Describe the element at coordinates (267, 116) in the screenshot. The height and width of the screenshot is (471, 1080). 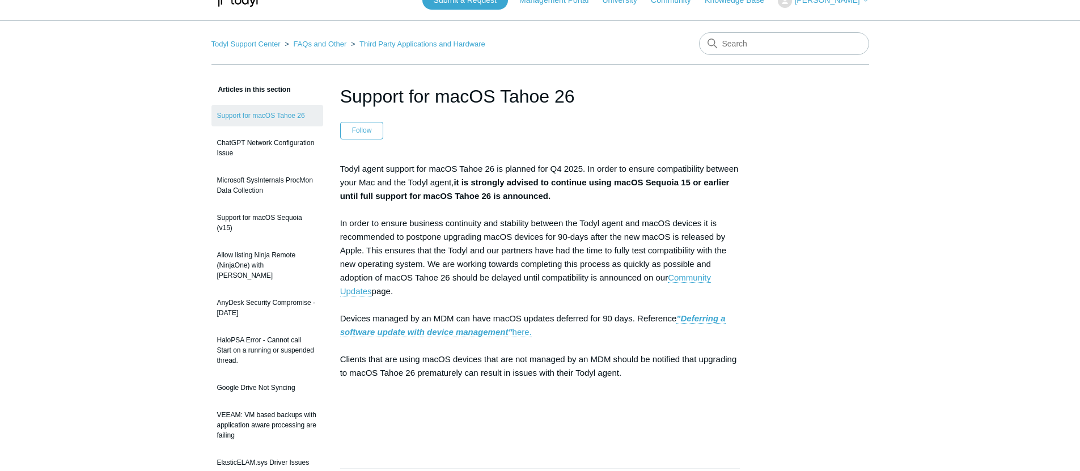
I see `a: Support for macOS Tahoe 26` at that location.